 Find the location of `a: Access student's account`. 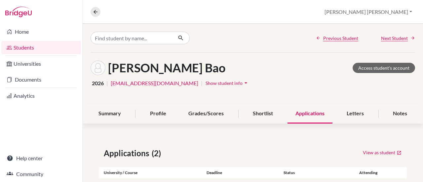

a: Access student's account is located at coordinates (383, 68).